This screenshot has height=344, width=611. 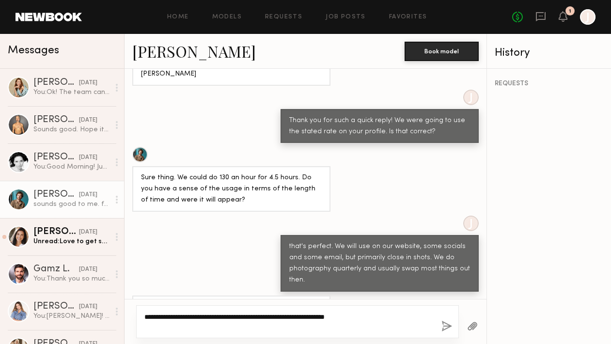 I want to click on div: 1, so click(x=570, y=11).